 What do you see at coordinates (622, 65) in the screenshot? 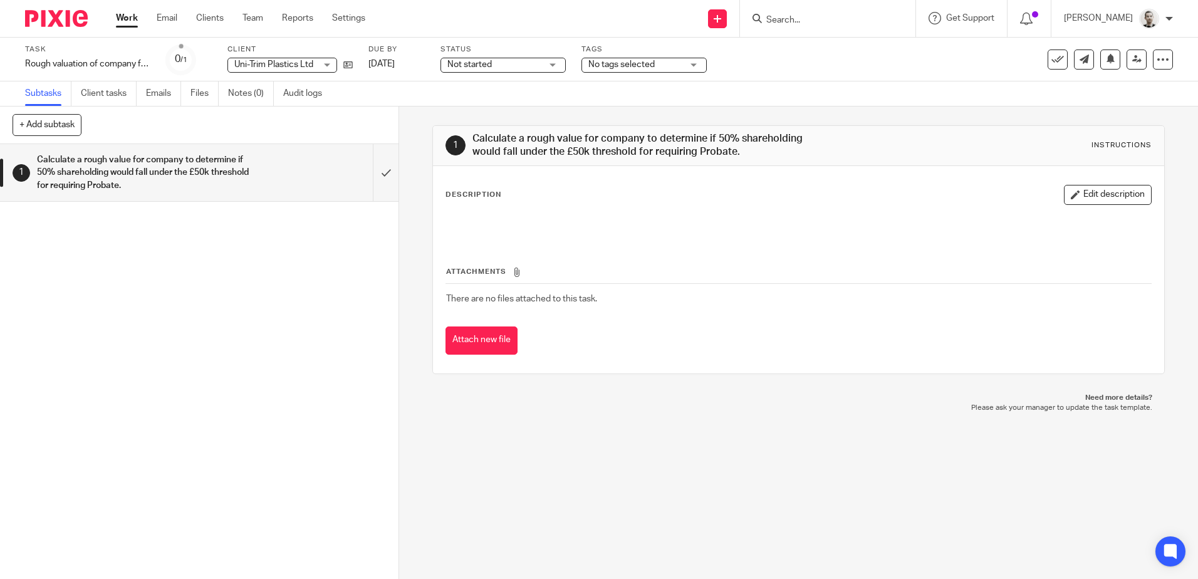
I see `span: No tags selected` at bounding box center [622, 65].